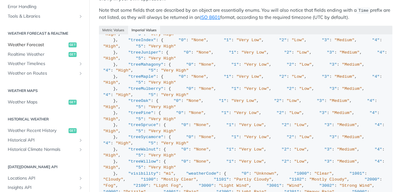 This screenshot has height=192, width=402. I want to click on a: Historical APIShow subpages for Historical API, so click(45, 140).